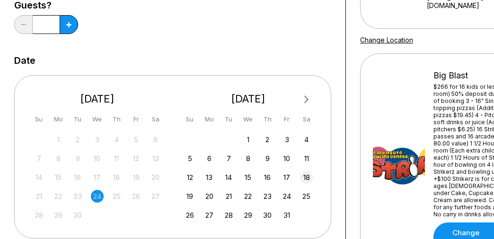  I want to click on div: Choose Wednesday, October 22nd, 2025, so click(248, 196).